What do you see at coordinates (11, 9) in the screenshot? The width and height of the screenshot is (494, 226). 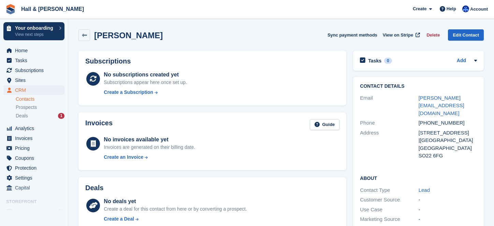 I see `img: stora-icon-8386f47178a22dfd0bd8f6a31ec36ba5ce8667c1dd55bd0f319d3a0aa187defe.svg` at bounding box center [11, 9].